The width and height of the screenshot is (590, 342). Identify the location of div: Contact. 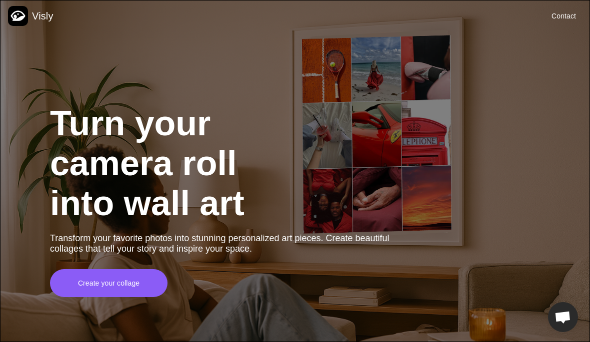
(563, 16).